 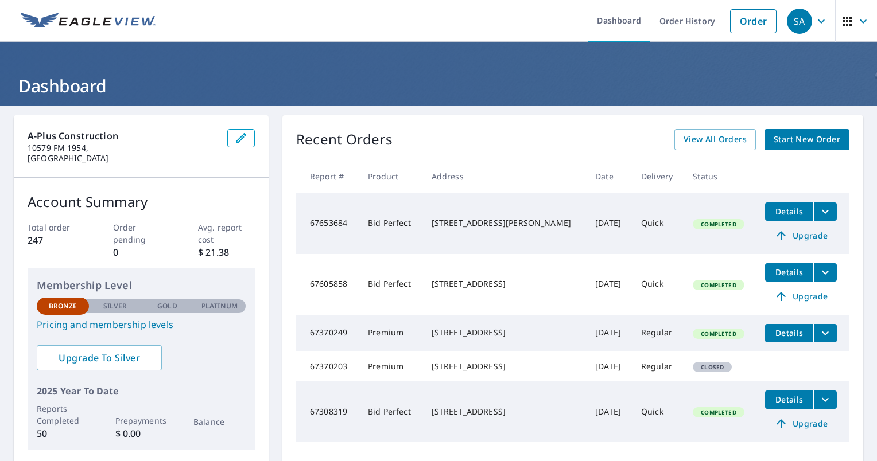 What do you see at coordinates (327, 412) in the screenshot?
I see `td: 67308319` at bounding box center [327, 412].